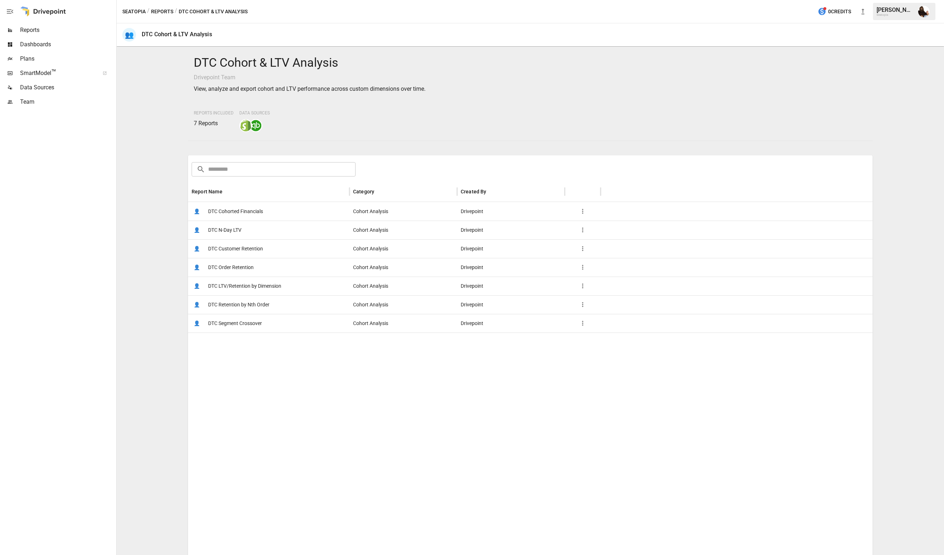 The height and width of the screenshot is (555, 944). What do you see at coordinates (256, 126) in the screenshot?
I see `img: quickbooks` at bounding box center [256, 126].